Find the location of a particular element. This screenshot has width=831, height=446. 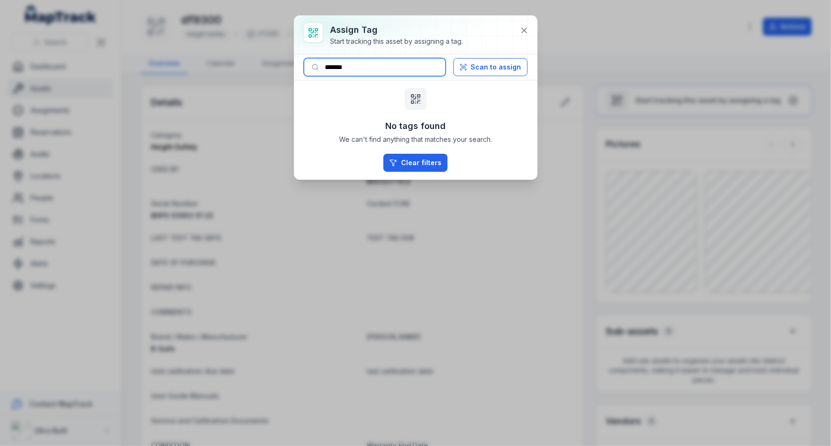

button: Clear filters is located at coordinates (415, 163).